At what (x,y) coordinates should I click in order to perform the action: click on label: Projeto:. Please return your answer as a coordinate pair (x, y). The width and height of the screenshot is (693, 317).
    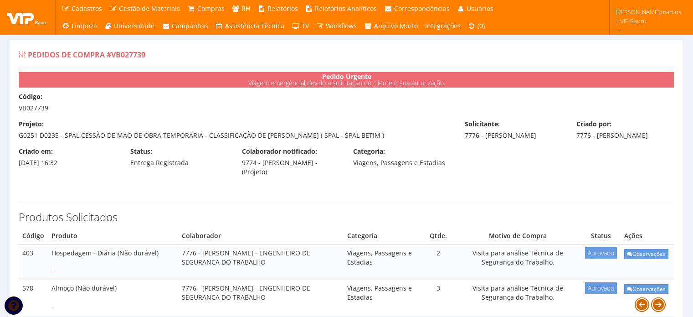
    Looking at the image, I should click on (31, 124).